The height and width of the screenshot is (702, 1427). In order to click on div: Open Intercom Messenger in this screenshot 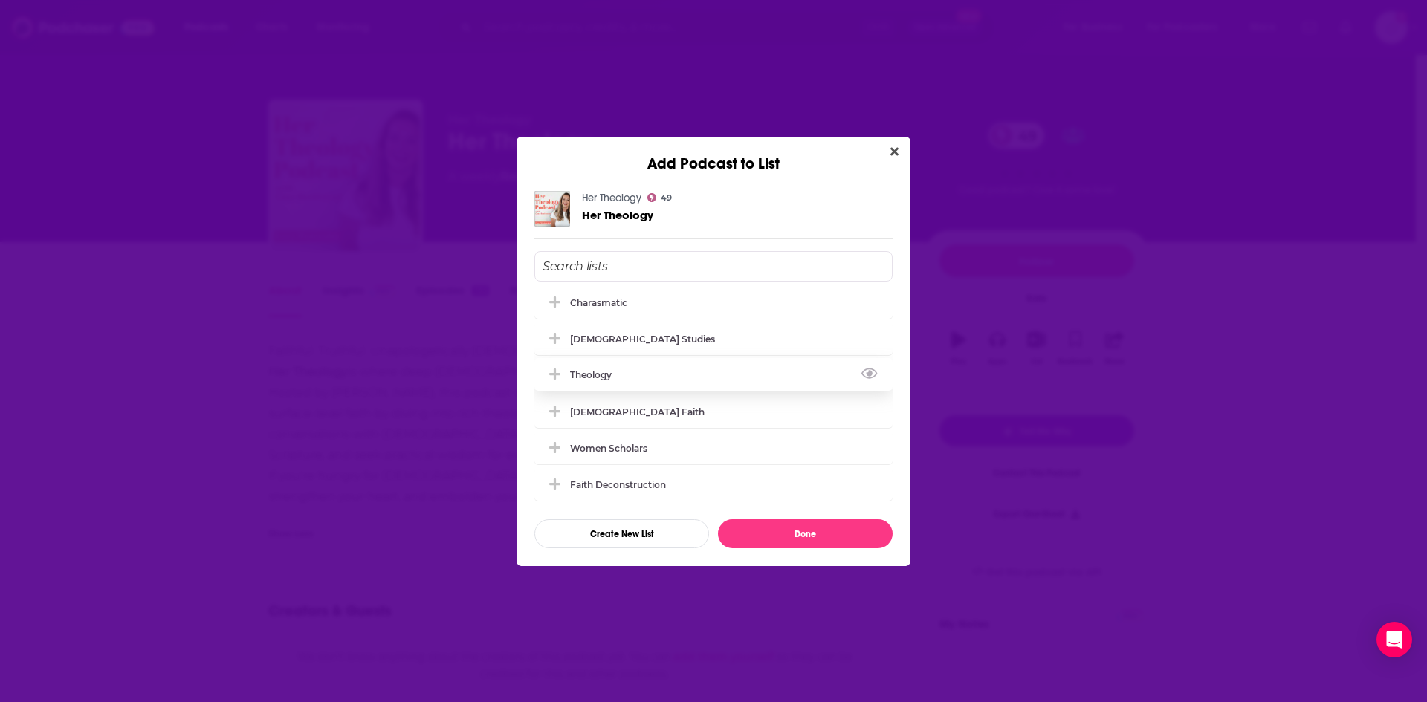, I will do `click(1394, 640)`.